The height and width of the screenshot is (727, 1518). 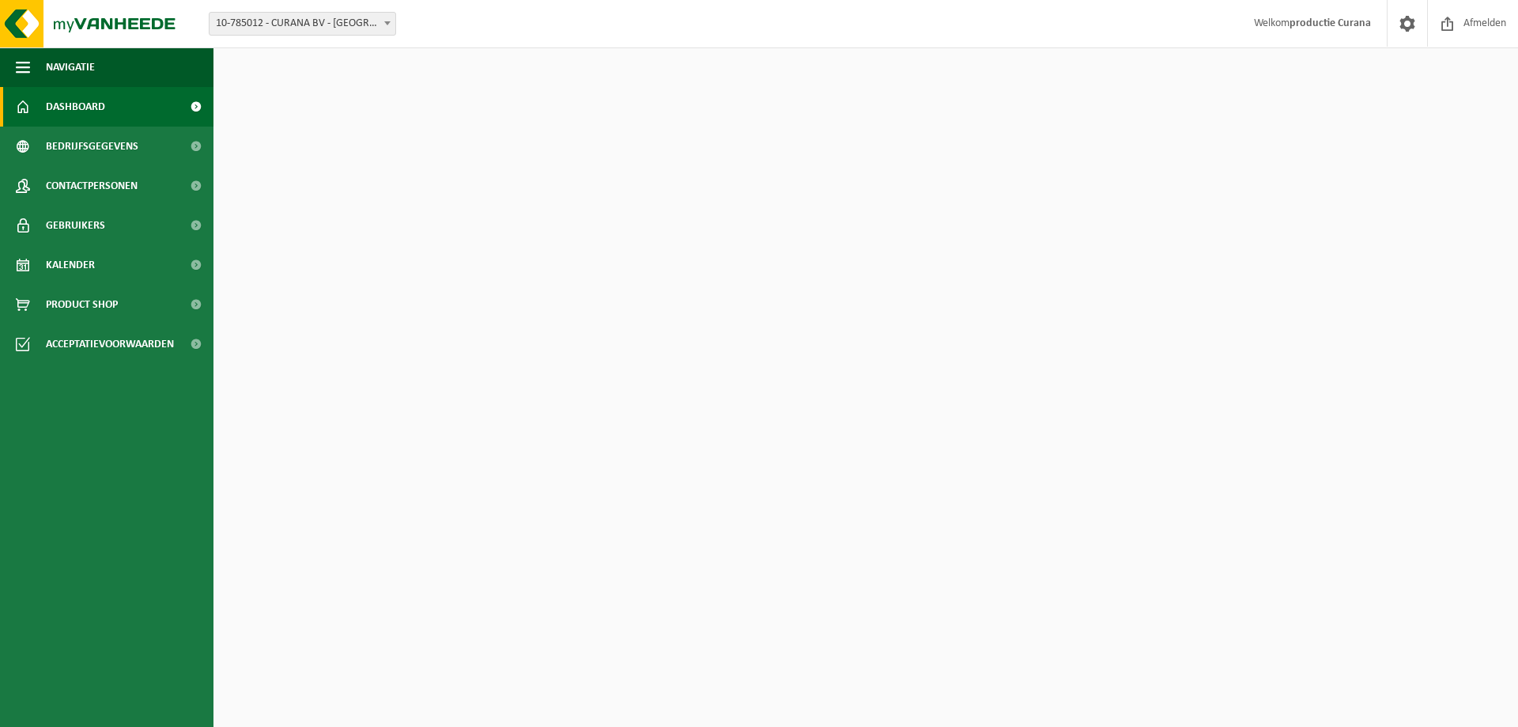 What do you see at coordinates (75, 107) in the screenshot?
I see `span: Dashboard` at bounding box center [75, 107].